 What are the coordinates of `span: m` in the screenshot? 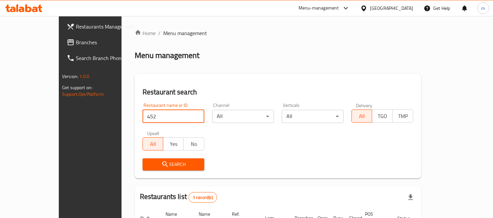 It's located at (483, 8).